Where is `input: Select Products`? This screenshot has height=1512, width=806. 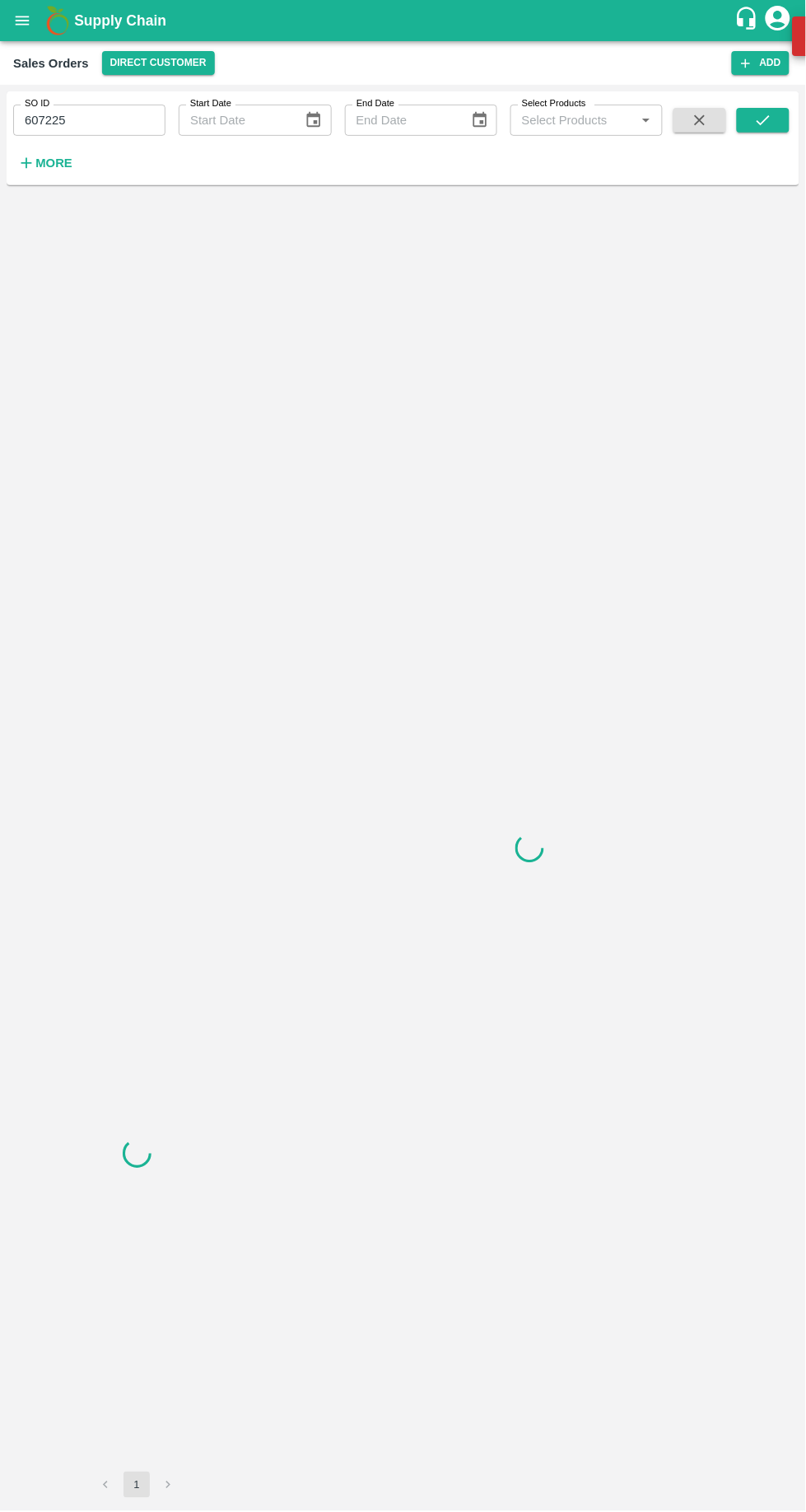
input: Select Products is located at coordinates (573, 120).